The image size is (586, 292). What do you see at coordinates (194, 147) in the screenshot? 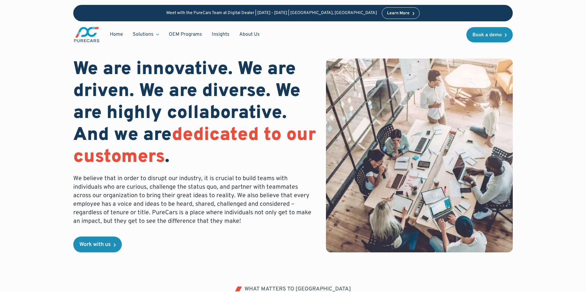
I see `span: dedicated to our customers` at bounding box center [194, 147].